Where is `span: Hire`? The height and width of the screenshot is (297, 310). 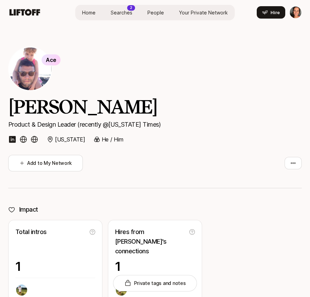 span: Hire is located at coordinates (275, 12).